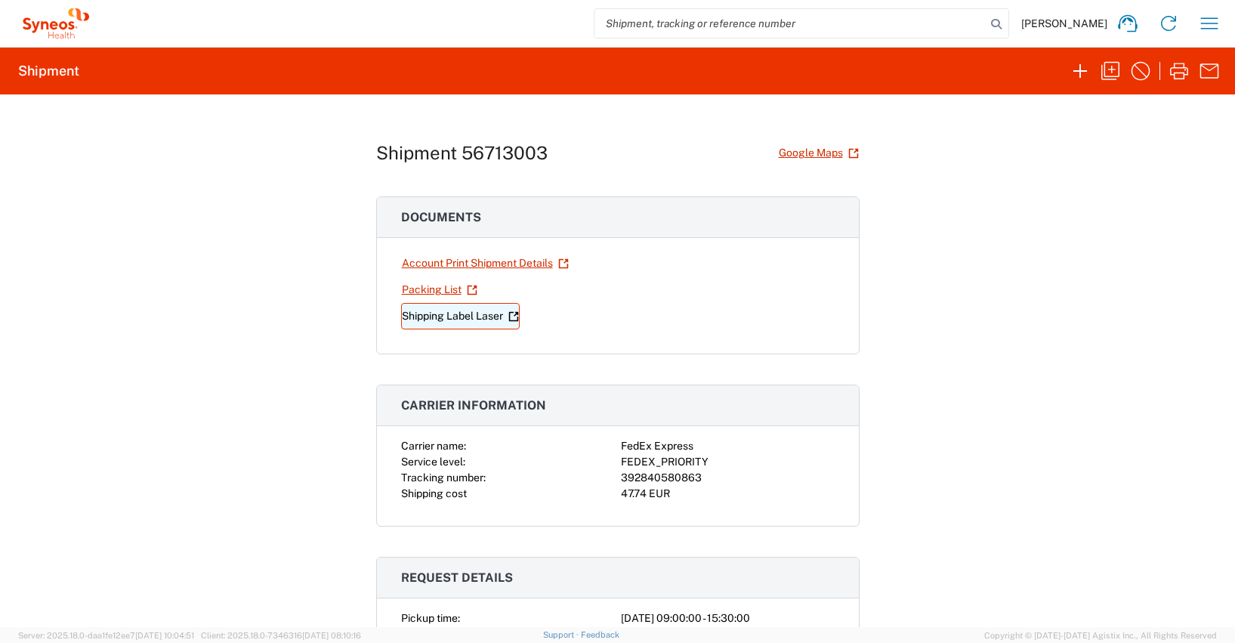  What do you see at coordinates (457, 577) in the screenshot?
I see `span: Request details` at bounding box center [457, 577].